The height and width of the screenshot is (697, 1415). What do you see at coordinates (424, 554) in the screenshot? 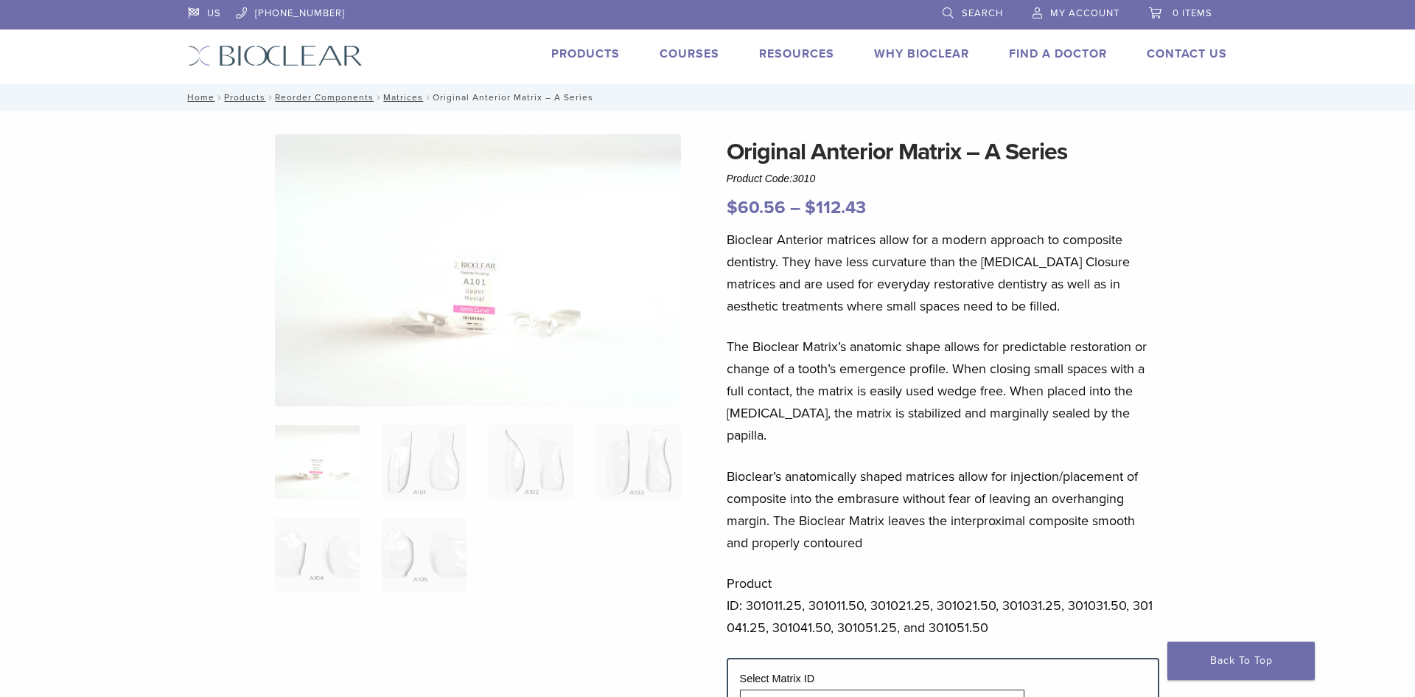
I see `img: Original Anterior Matrix - A Series - Image 6` at bounding box center [424, 554].